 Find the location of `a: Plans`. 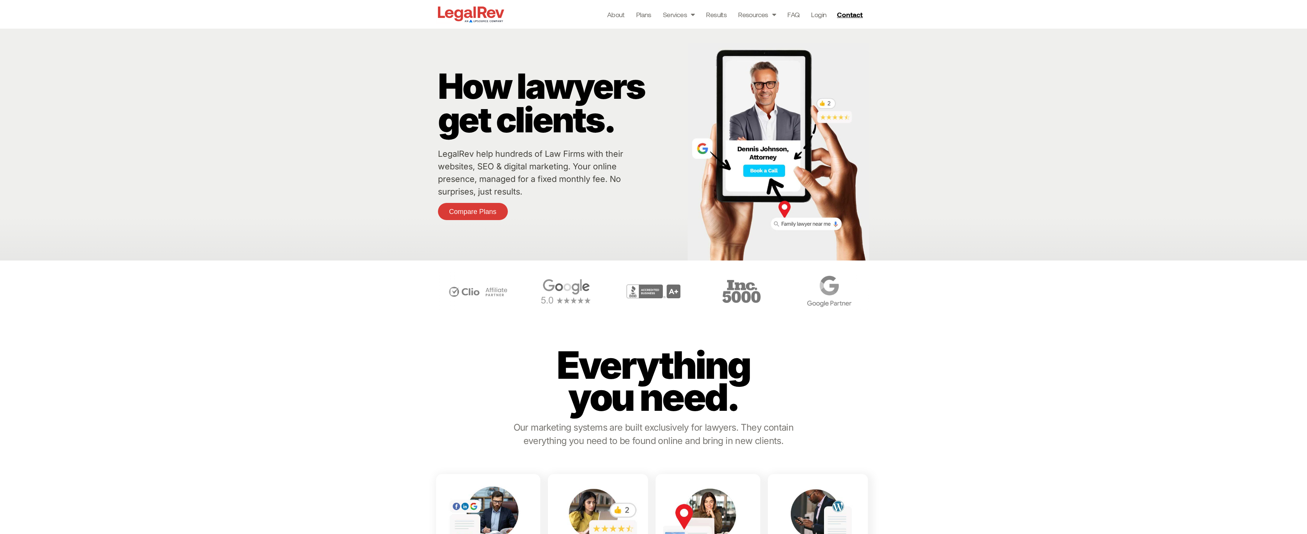

a: Plans is located at coordinates (644, 15).